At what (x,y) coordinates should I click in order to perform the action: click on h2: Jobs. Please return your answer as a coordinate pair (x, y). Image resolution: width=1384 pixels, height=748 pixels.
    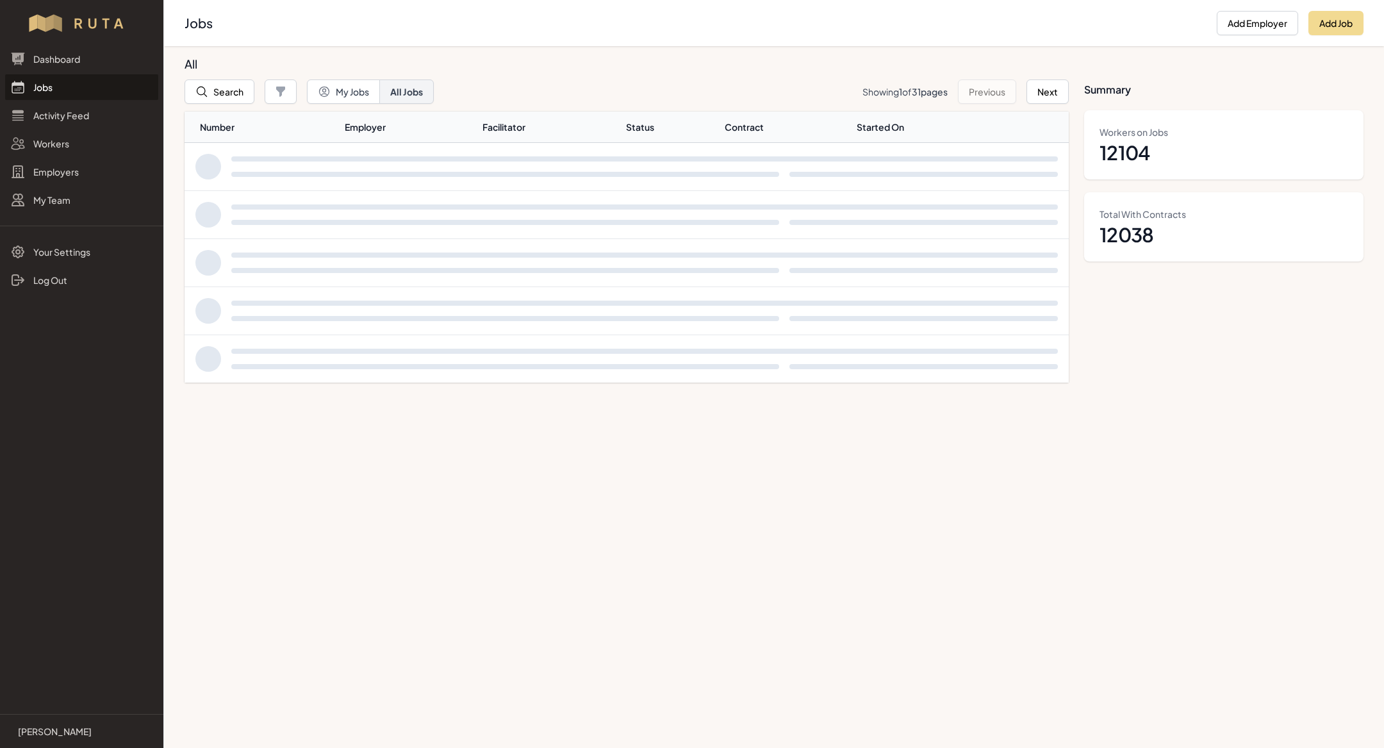
    Looking at the image, I should click on (695, 23).